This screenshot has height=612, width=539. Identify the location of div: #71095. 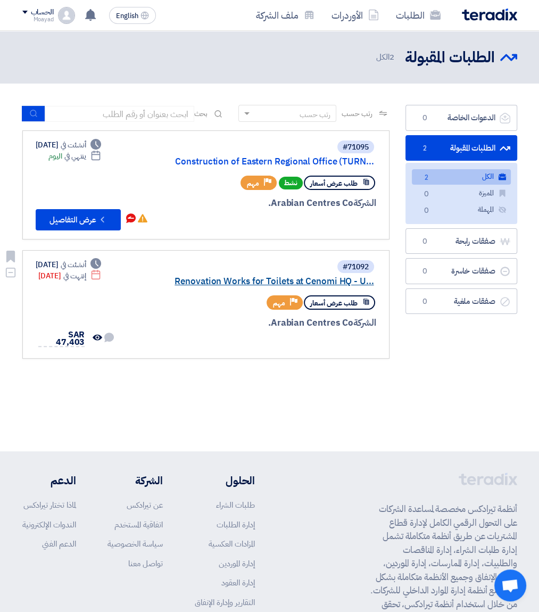
(355, 147).